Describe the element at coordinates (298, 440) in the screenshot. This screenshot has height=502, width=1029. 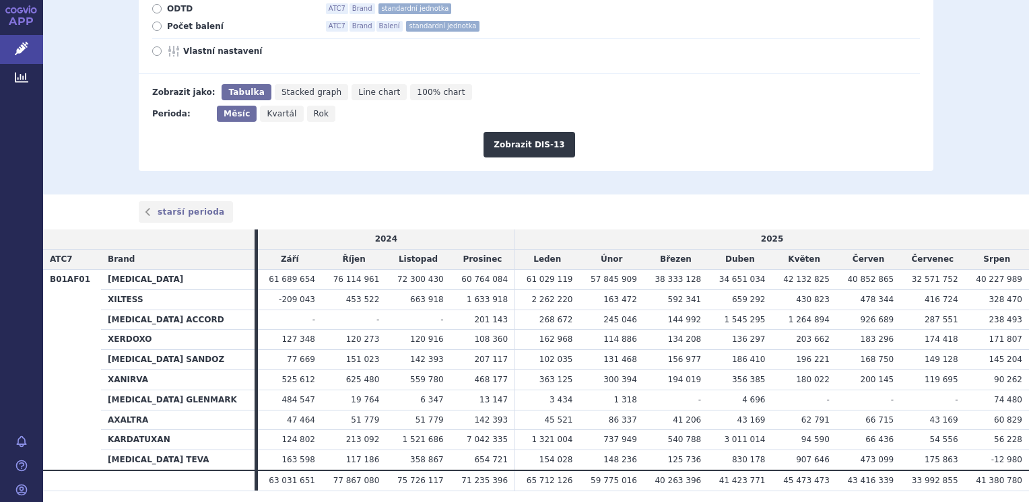
I see `span: 124 802` at that location.